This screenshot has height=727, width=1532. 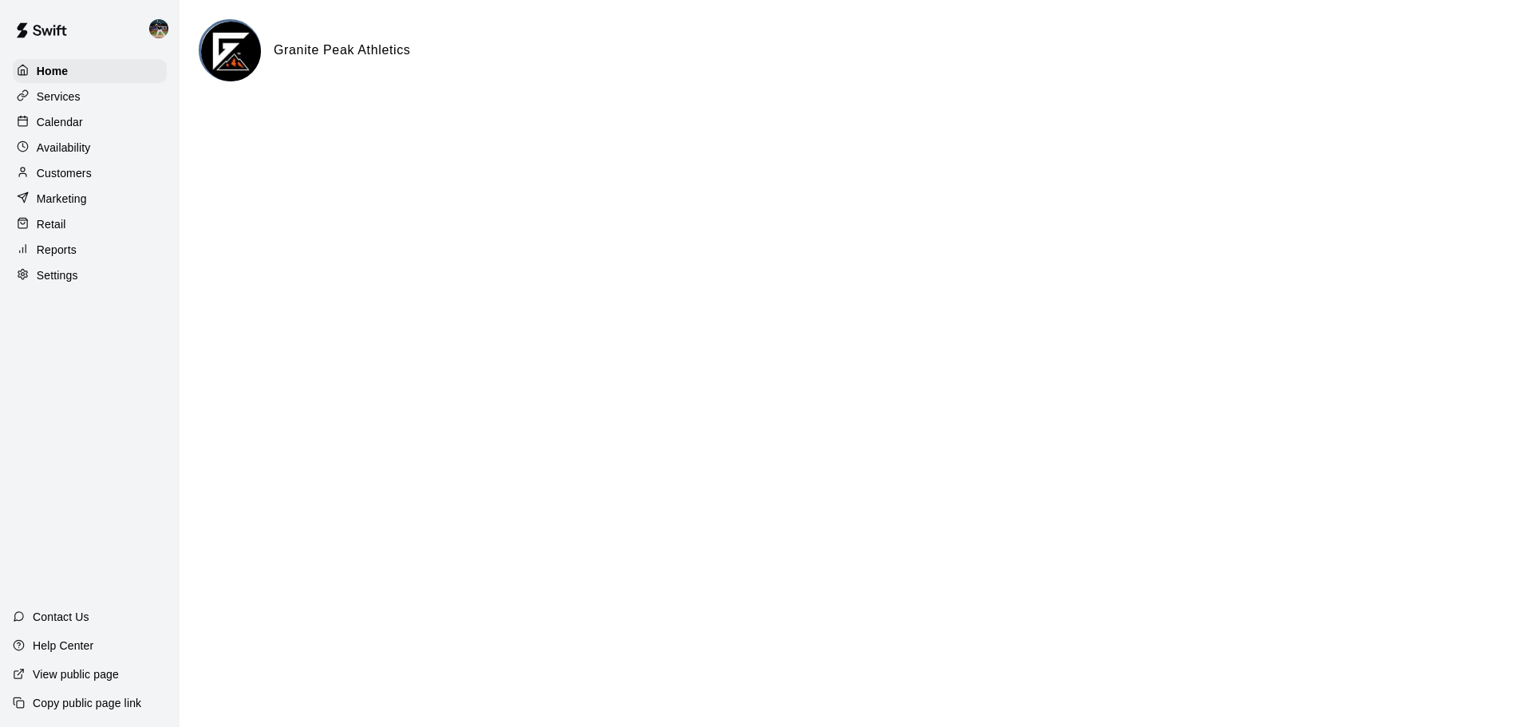 What do you see at coordinates (87, 703) in the screenshot?
I see `p: Copy public page link` at bounding box center [87, 703].